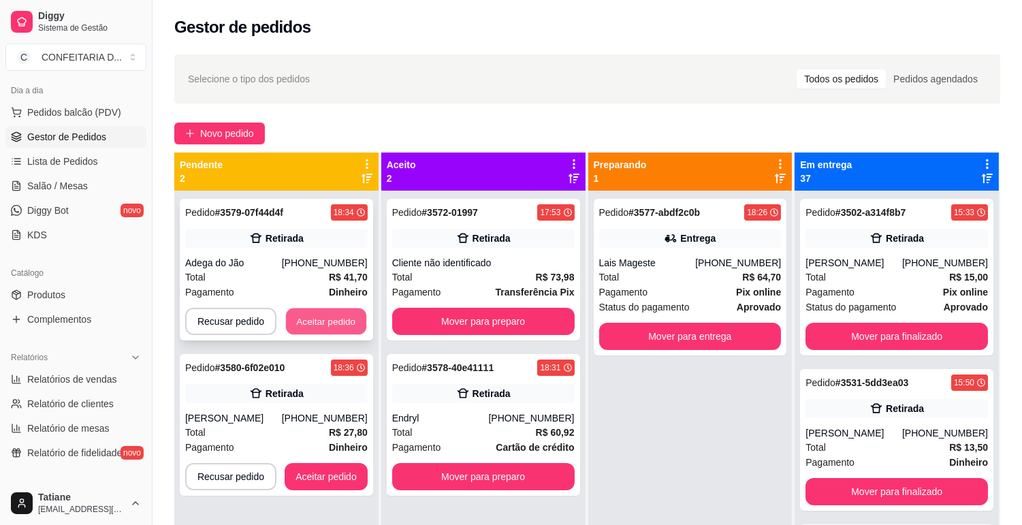  Describe the element at coordinates (761, 277) in the screenshot. I see `strong: R$ 64,70` at that location.